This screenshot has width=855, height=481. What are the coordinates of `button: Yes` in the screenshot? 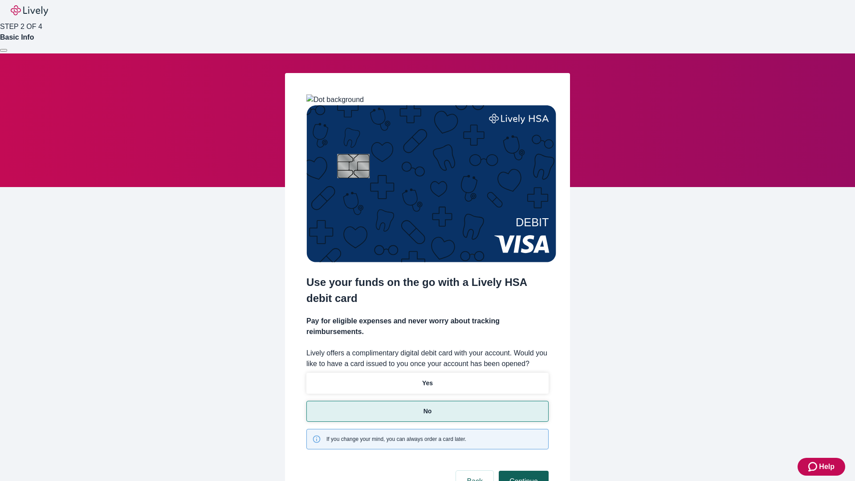 It's located at (428, 383).